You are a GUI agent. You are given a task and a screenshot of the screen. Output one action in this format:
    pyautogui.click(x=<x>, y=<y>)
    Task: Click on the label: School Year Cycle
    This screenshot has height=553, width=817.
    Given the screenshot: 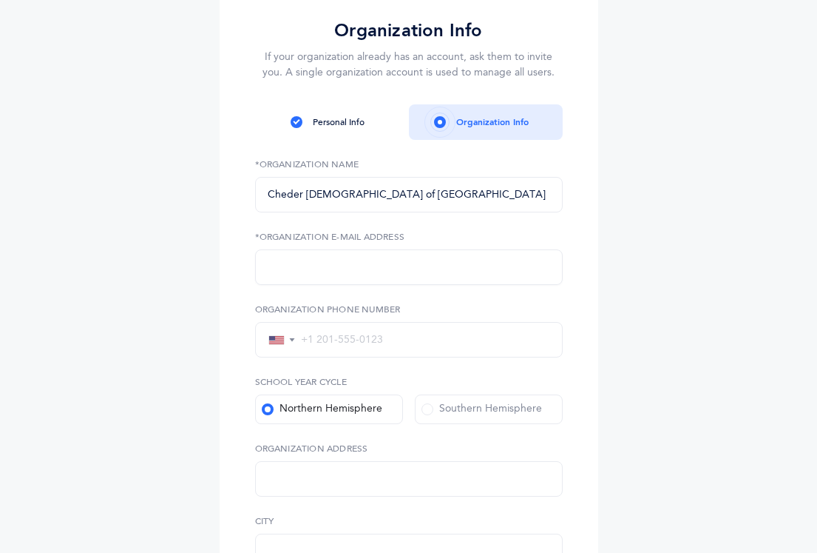 What is the action you would take?
    pyautogui.click(x=409, y=382)
    